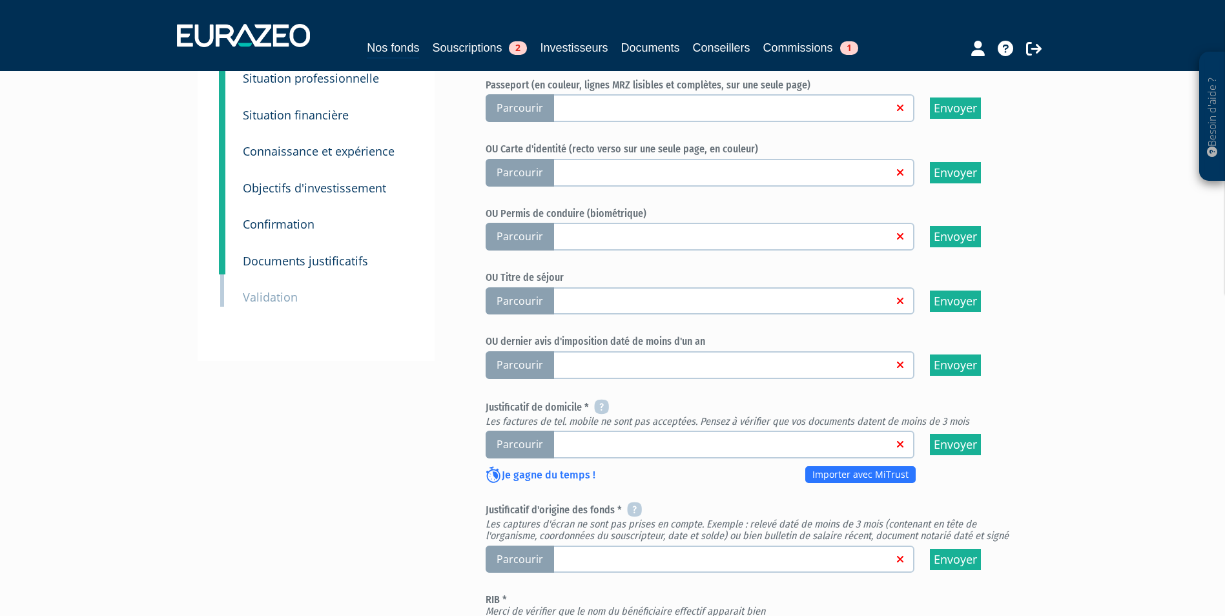  Describe the element at coordinates (753, 414) in the screenshot. I see `h6: Justificatif de domicile *` at that location.